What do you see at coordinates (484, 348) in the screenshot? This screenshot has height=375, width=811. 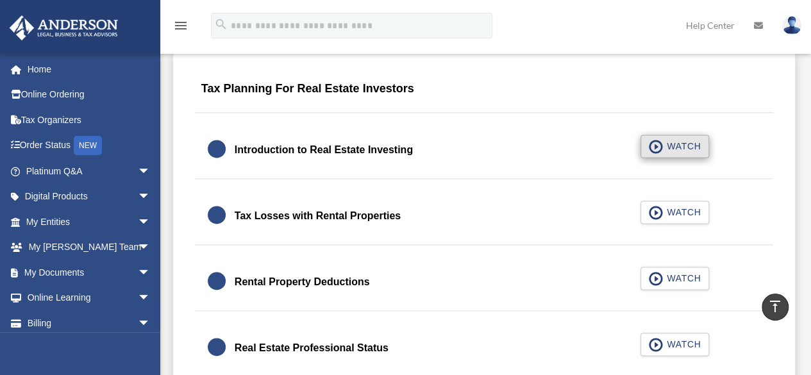 I see `a: Real Estate Professional Status WATCH` at bounding box center [484, 348].